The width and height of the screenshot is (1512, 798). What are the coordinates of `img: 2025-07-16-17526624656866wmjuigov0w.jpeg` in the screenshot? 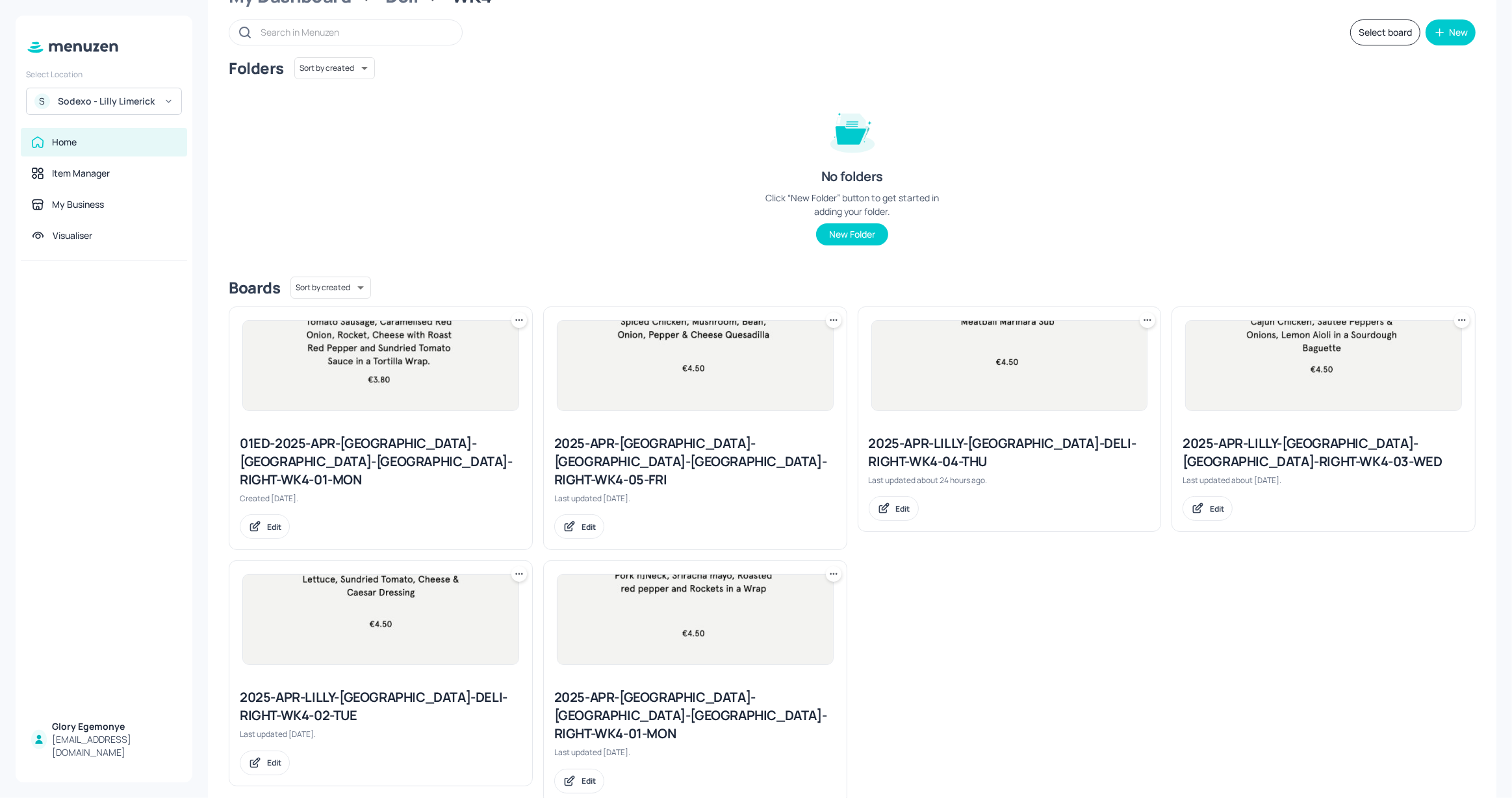 It's located at (1323, 366).